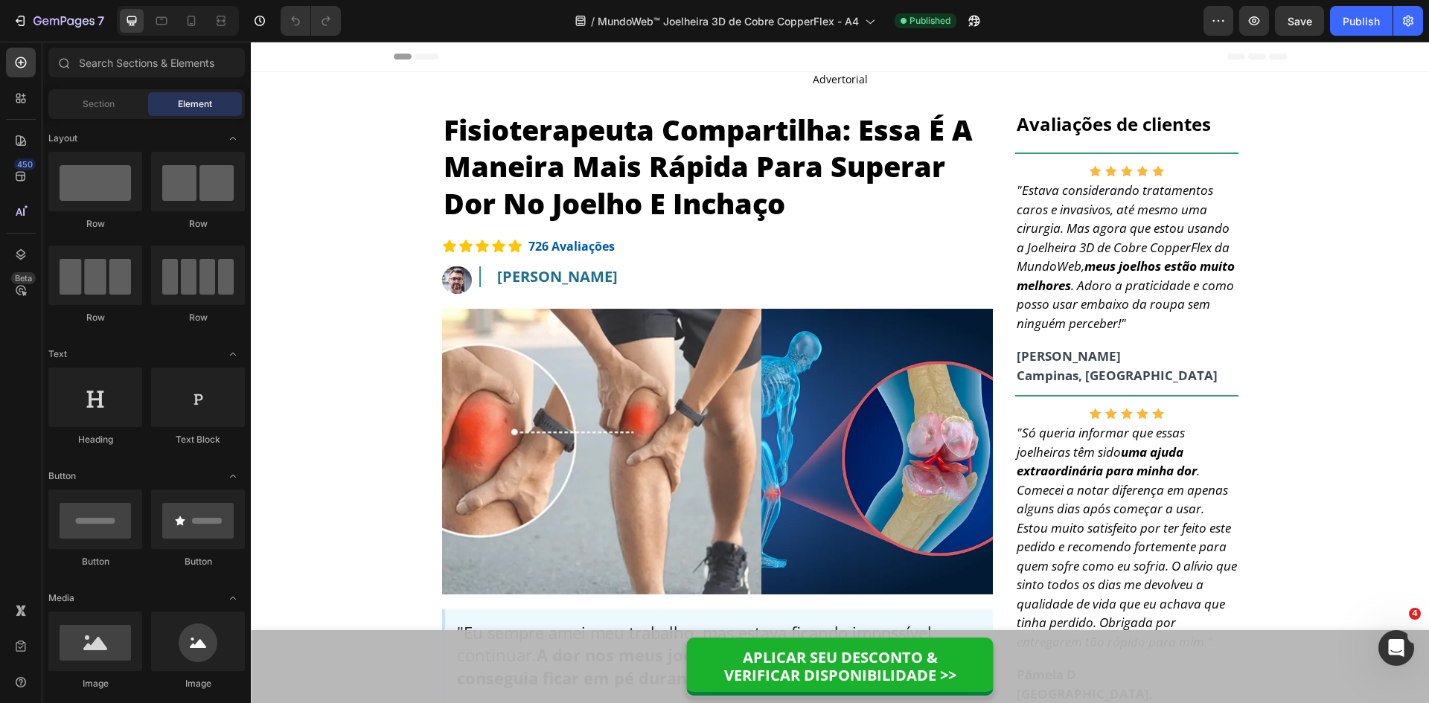 This screenshot has width=1429, height=703. Describe the element at coordinates (98, 104) in the screenshot. I see `span: Section` at that location.